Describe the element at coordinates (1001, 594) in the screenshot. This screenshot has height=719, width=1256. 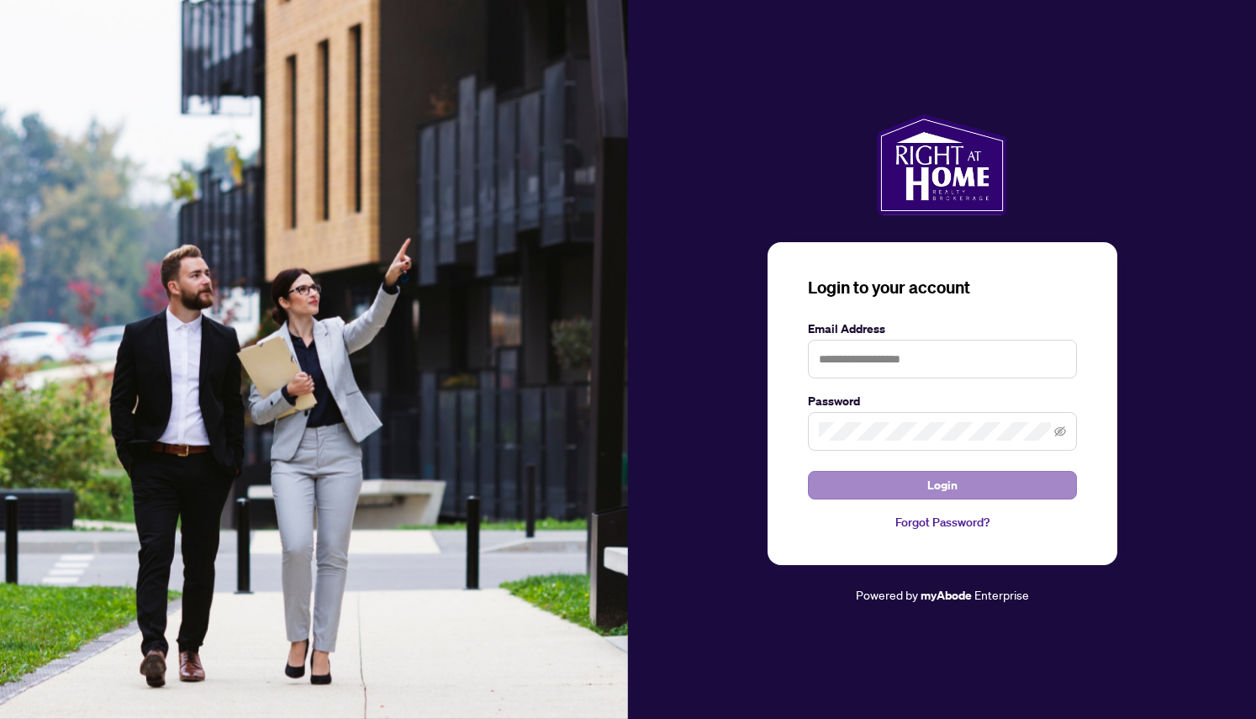
I see `span: Enterprise` at that location.